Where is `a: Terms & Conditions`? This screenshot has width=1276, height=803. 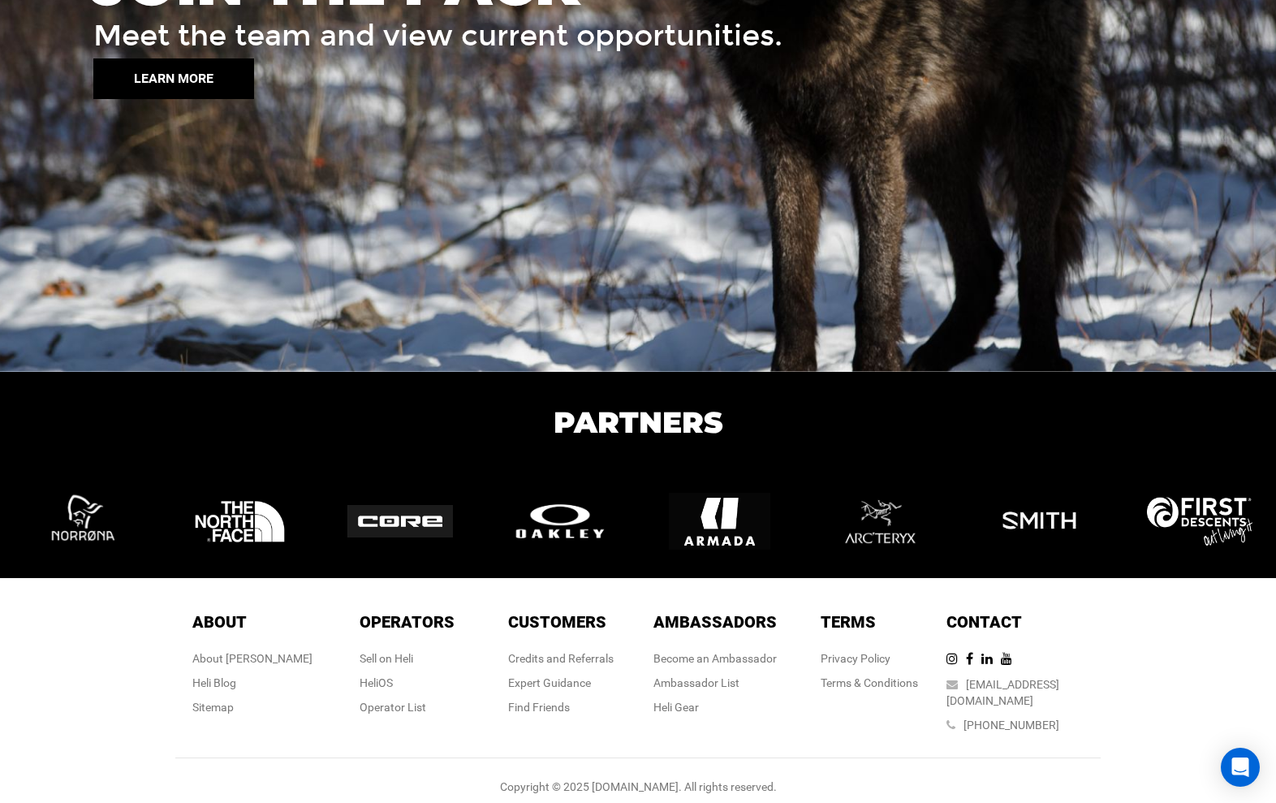
a: Terms & Conditions is located at coordinates (870, 683).